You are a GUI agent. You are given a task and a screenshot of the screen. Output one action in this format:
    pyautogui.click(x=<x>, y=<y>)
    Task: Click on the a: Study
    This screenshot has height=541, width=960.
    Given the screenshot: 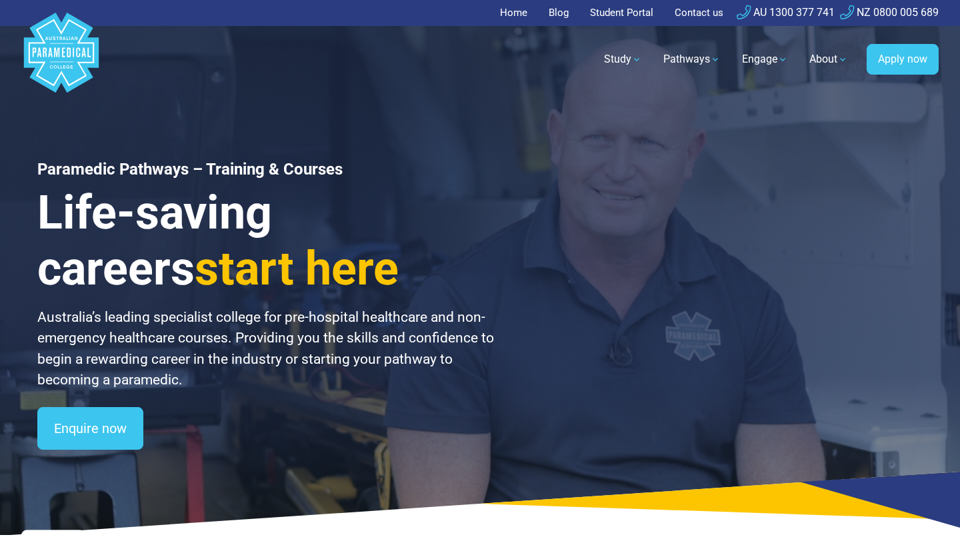 What is the action you would take?
    pyautogui.click(x=623, y=59)
    